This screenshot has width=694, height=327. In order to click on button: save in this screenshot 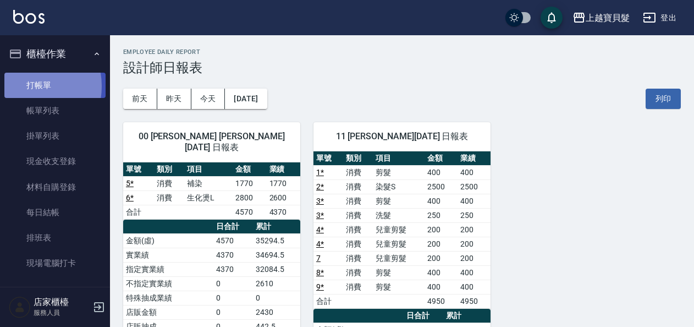, I will do `click(552, 18)`.